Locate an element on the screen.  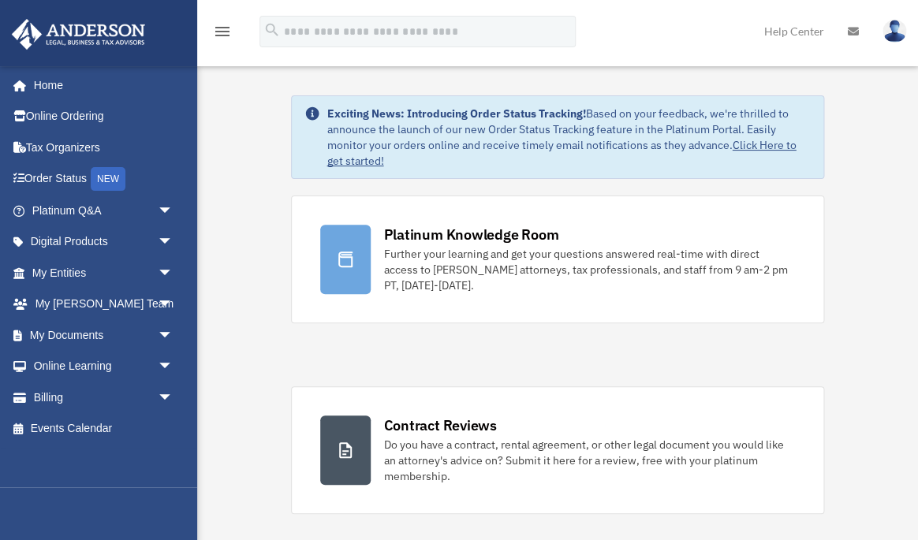
a: My Entitiesarrow_drop_down is located at coordinates (104, 273).